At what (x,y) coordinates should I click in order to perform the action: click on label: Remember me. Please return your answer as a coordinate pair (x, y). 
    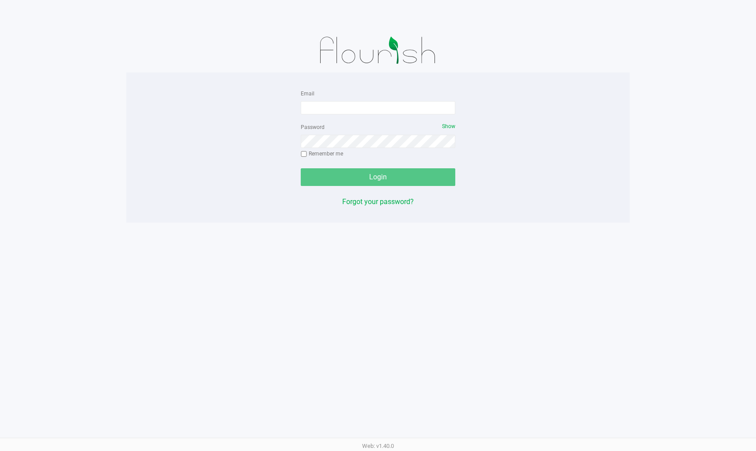
    Looking at the image, I should click on (322, 154).